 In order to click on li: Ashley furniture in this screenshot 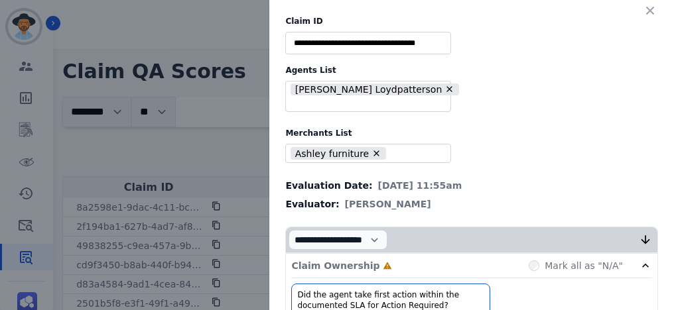, I will do `click(338, 153)`.